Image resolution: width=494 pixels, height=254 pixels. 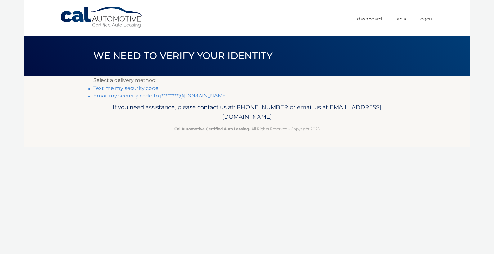 What do you see at coordinates (102, 17) in the screenshot?
I see `a: Cal Automotive` at bounding box center [102, 17].